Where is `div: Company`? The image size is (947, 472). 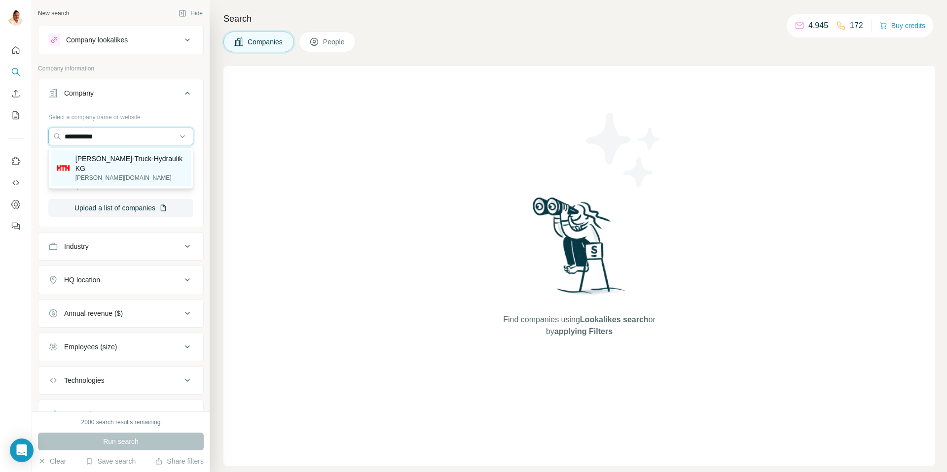
div: Company is located at coordinates (79, 93).